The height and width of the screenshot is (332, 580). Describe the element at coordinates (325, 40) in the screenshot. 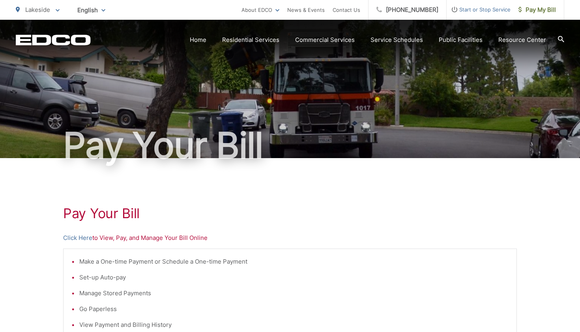

I see `a: Commercial Services` at that location.